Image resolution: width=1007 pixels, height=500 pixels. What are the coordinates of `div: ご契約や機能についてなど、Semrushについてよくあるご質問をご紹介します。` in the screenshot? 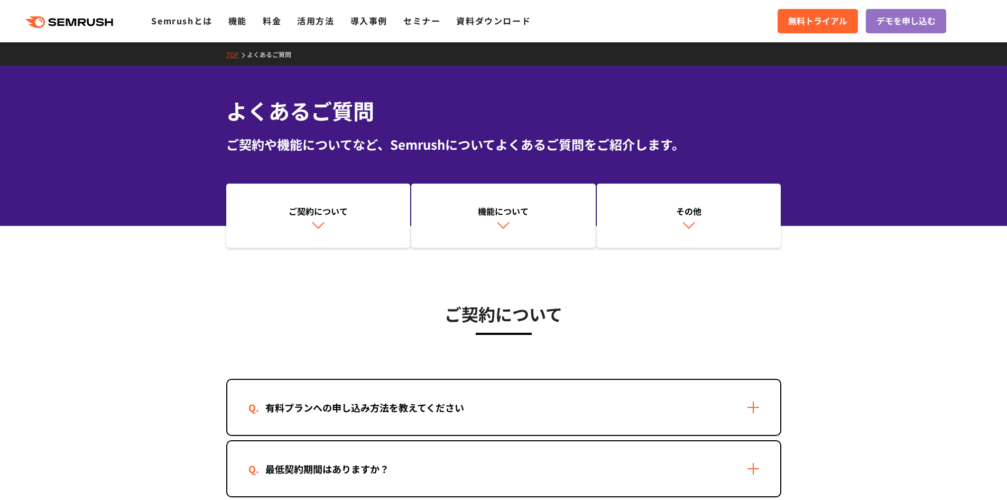 It's located at (504, 144).